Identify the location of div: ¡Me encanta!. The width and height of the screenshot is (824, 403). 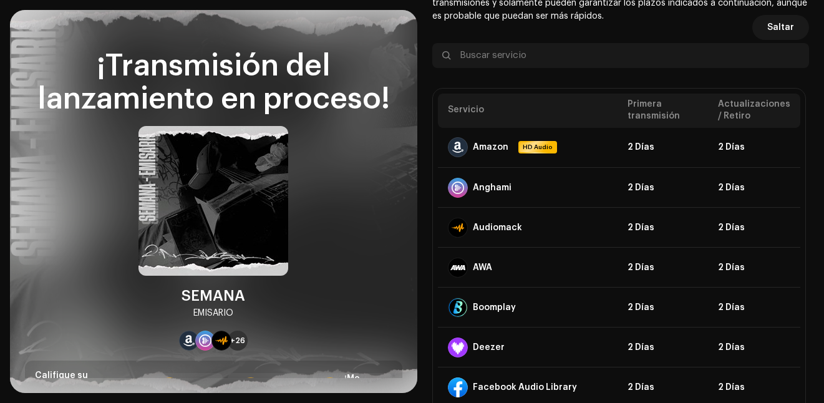
(364, 386).